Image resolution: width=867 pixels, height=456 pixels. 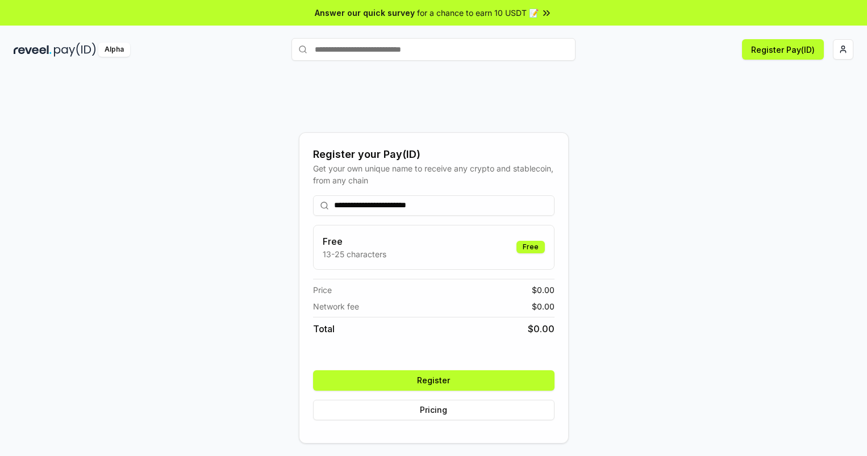 I want to click on div: Register your Pay(ID), so click(x=433, y=155).